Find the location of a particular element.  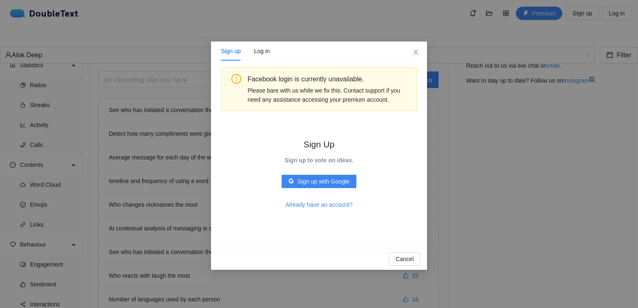

button: Cancel is located at coordinates (404, 259).